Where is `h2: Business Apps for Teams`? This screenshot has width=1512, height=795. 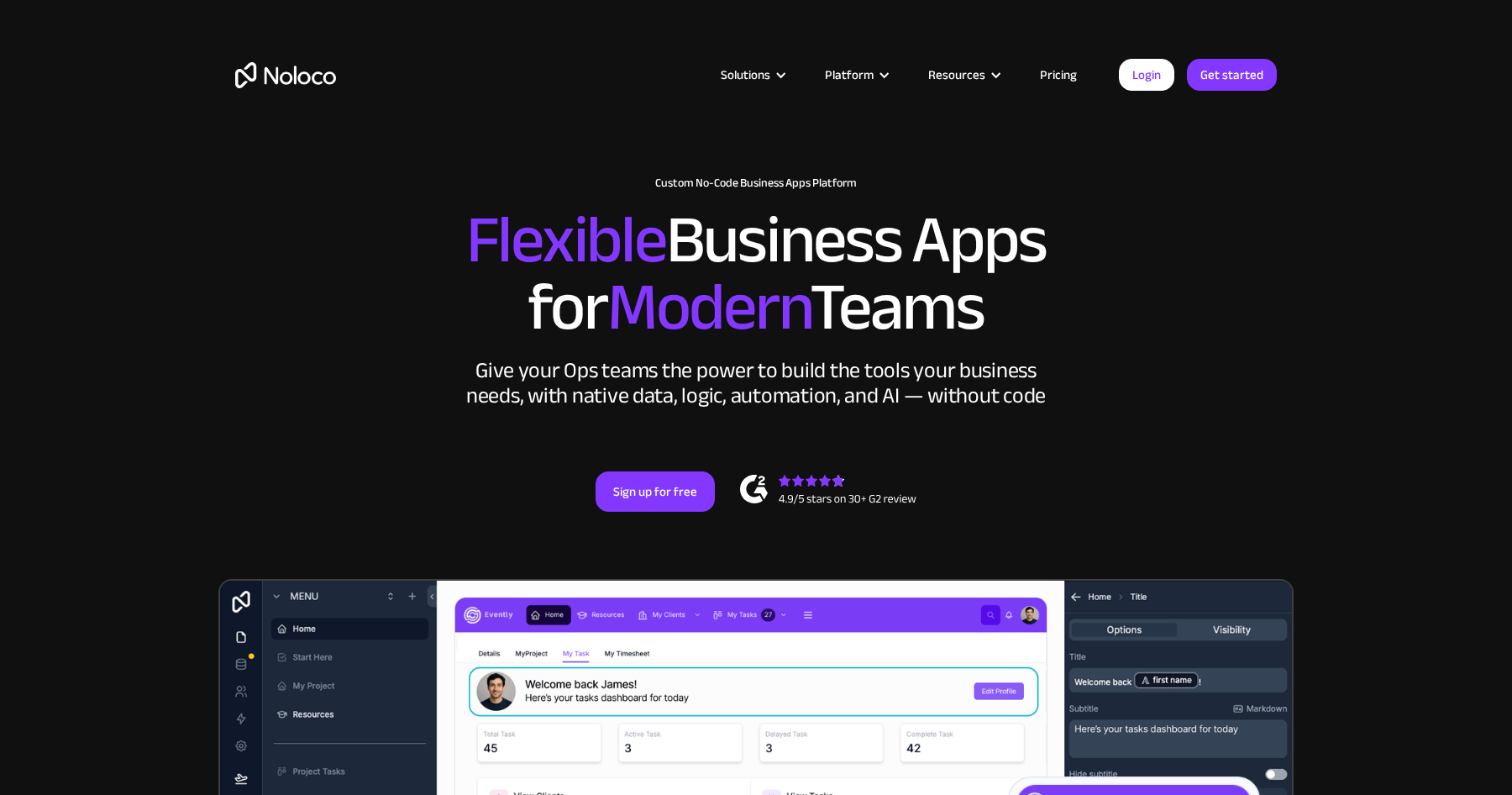
h2: Business Apps for Teams is located at coordinates (756, 273).